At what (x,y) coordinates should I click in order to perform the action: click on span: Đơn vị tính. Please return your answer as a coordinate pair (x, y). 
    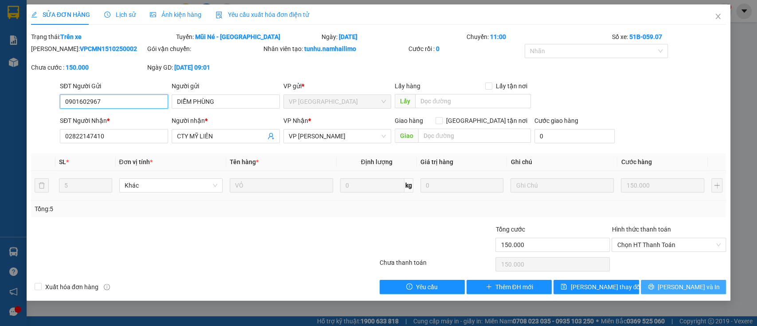
    Looking at the image, I should click on (136, 162).